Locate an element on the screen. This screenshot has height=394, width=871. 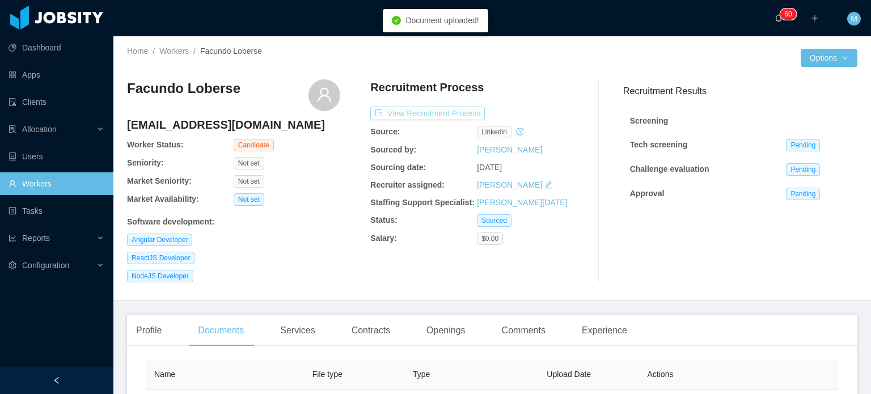
span: Allocation is located at coordinates (39, 129).